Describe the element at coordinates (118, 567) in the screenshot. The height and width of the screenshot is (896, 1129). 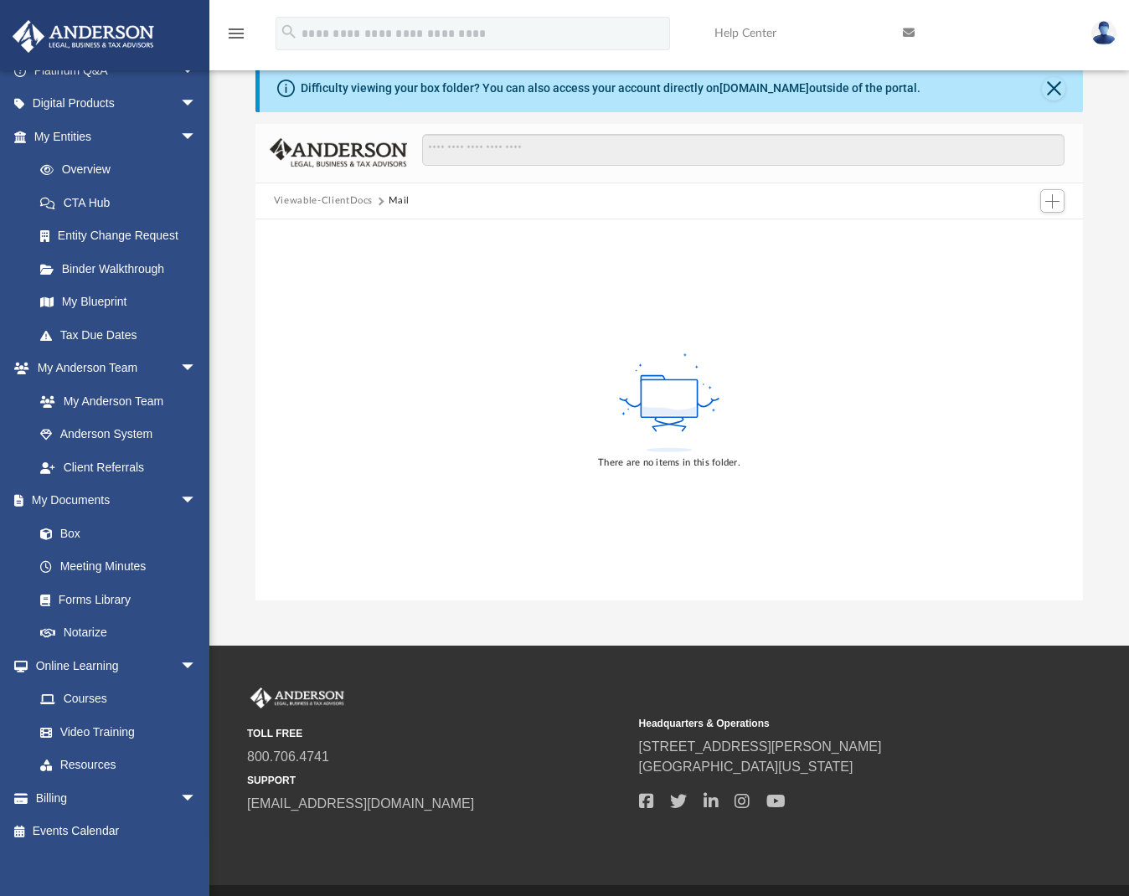
I see `a: Meeting Minutes` at that location.